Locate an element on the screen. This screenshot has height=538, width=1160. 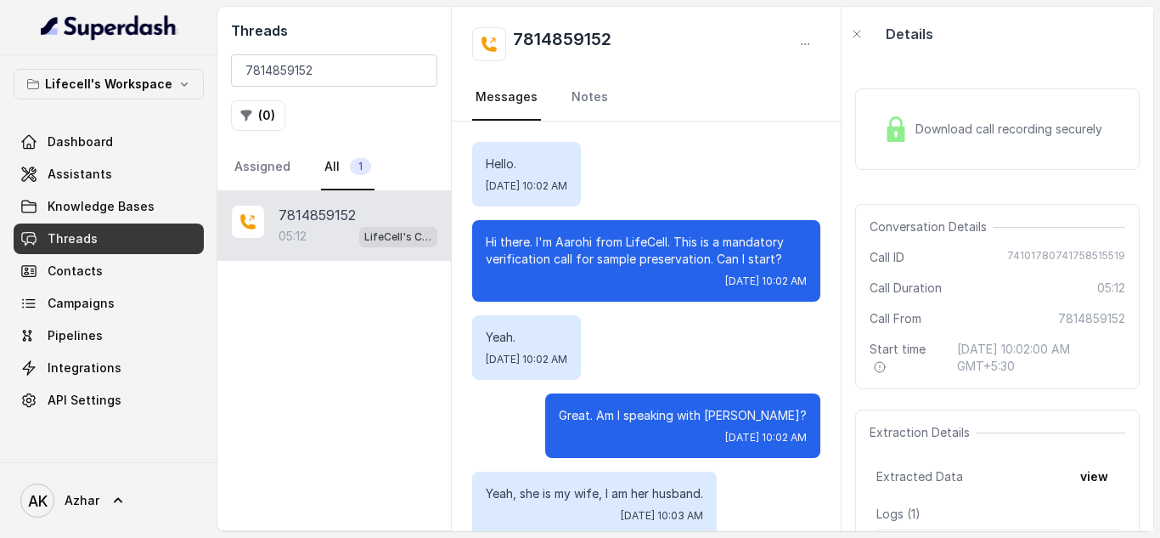
p: Hello. is located at coordinates (527, 164).